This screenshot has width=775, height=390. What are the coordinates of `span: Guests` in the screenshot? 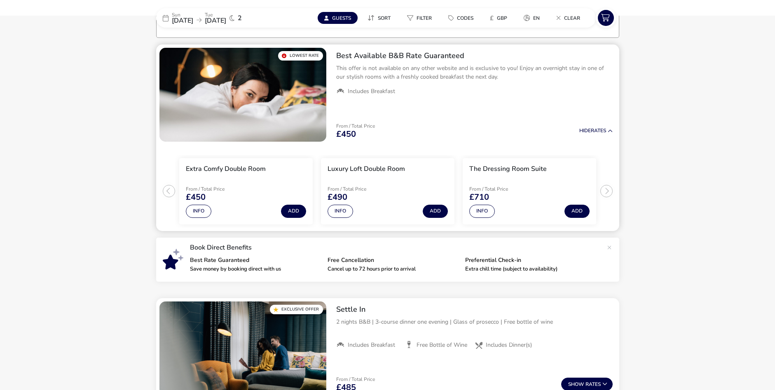 It's located at (341, 18).